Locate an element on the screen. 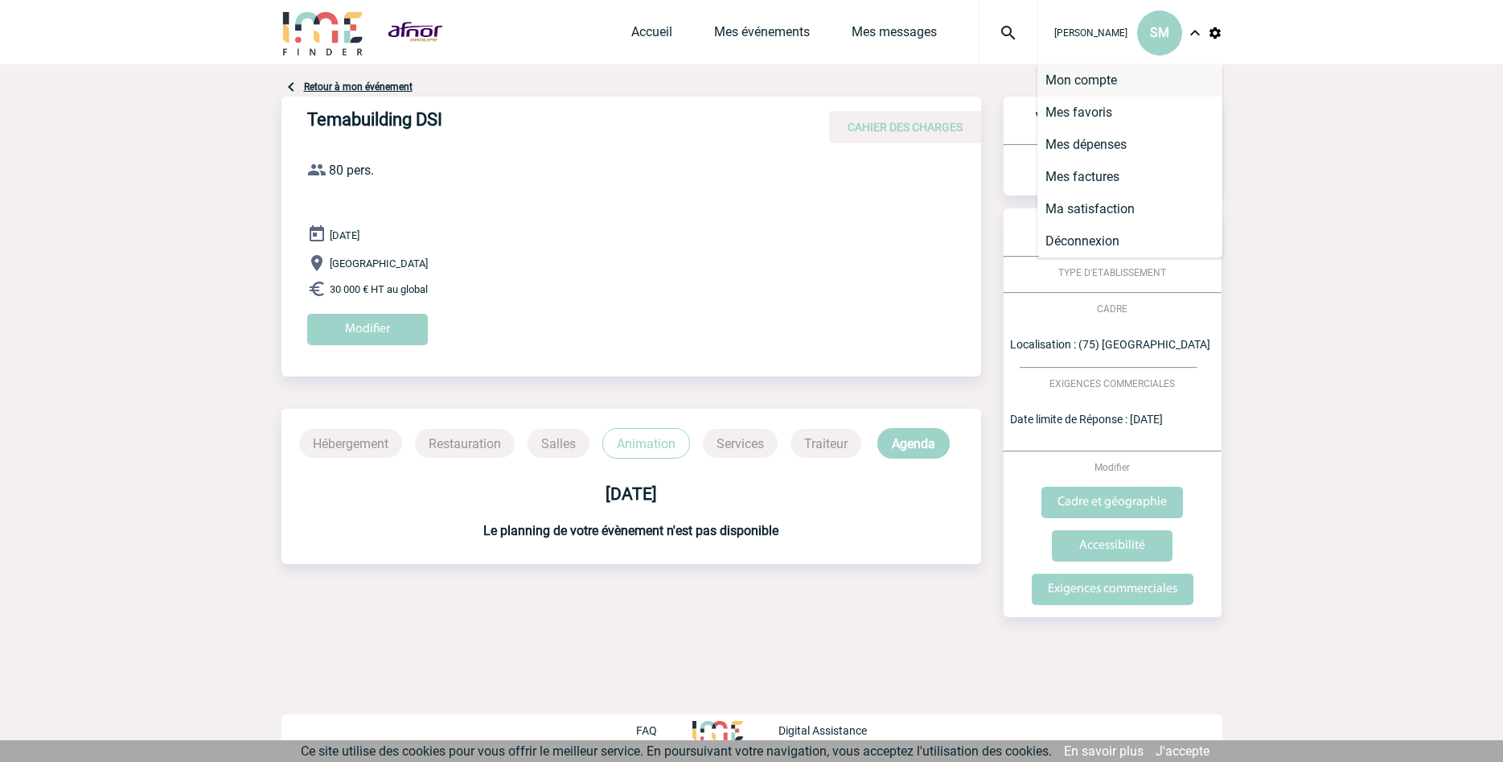  h3: Le planning de votre évènement n'est pas disponible is located at coordinates (631, 530).